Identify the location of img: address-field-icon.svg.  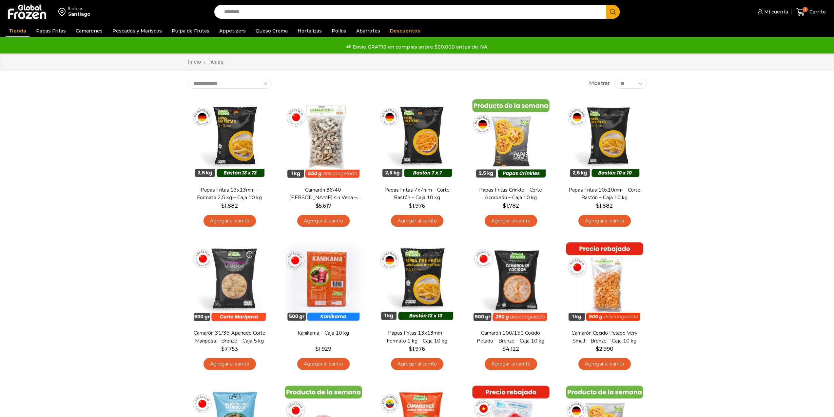
(63, 12).